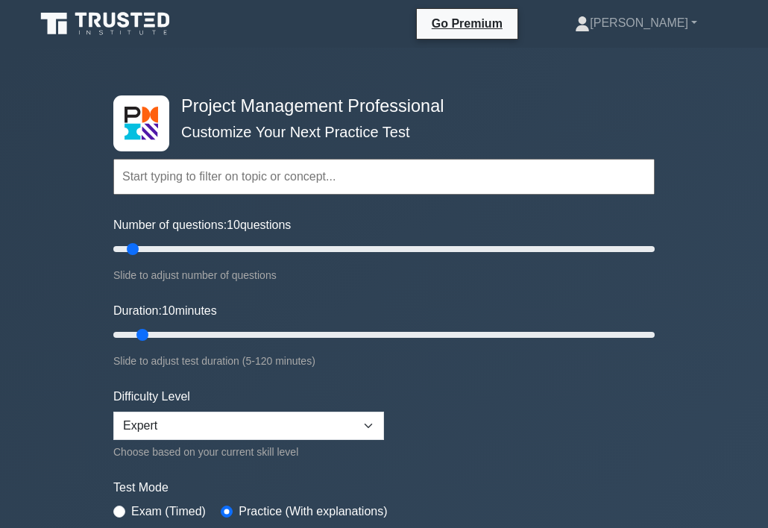 The height and width of the screenshot is (528, 768). I want to click on h4: Project Management Professional, so click(378, 106).